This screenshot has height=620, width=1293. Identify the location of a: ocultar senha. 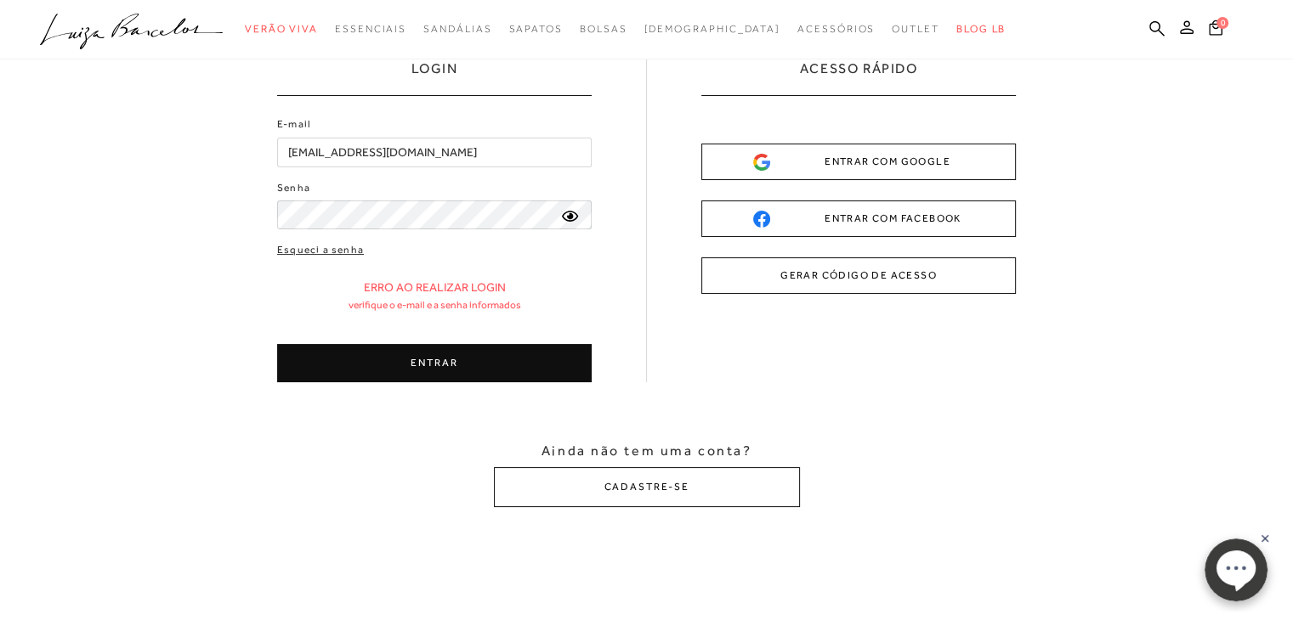
(570, 215).